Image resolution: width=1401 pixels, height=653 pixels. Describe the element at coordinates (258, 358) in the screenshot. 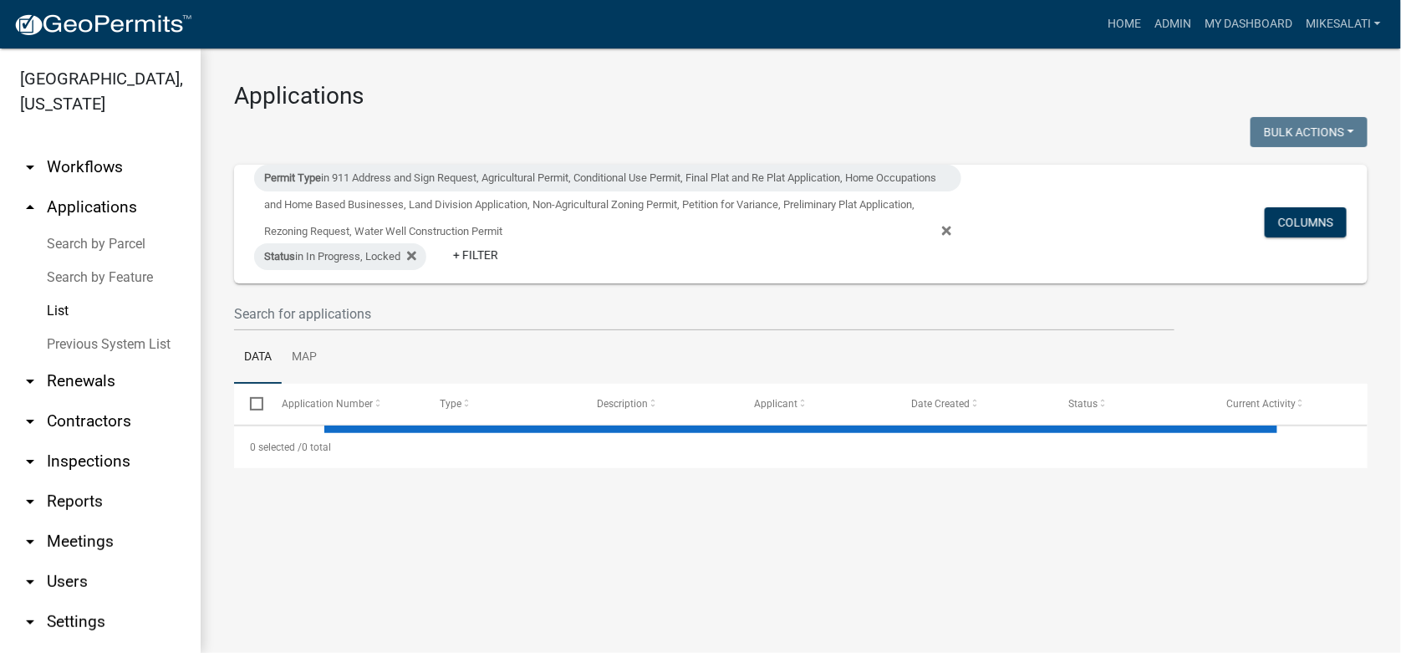

I see `a: Data` at that location.